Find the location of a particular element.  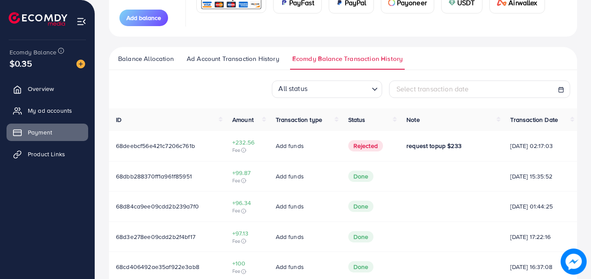

a: Overview is located at coordinates (47, 89).